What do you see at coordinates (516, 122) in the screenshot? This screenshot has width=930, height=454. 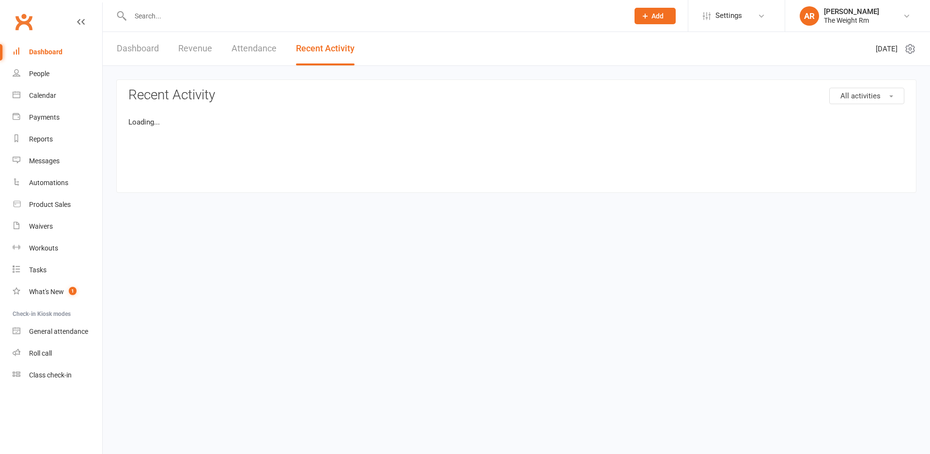 I see `p: Loading...` at bounding box center [516, 122].